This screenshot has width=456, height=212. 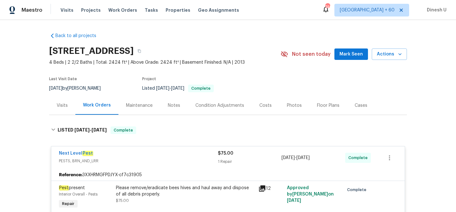 I want to click on span: Mark Seen, so click(x=351, y=54).